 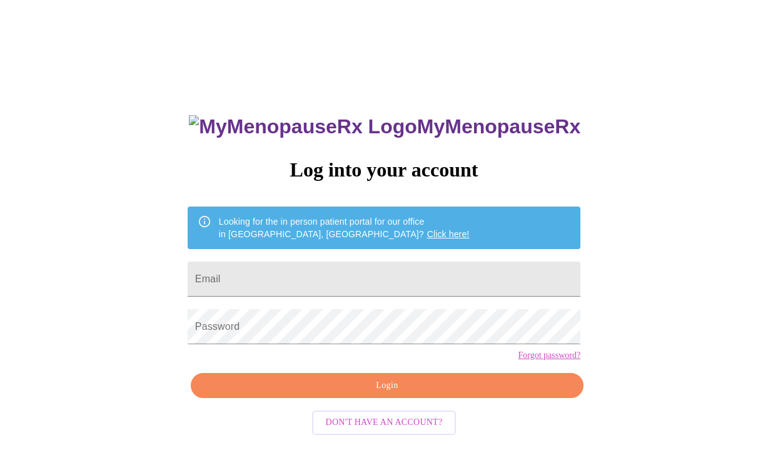 What do you see at coordinates (384, 422) in the screenshot?
I see `button: Don't have an account?` at bounding box center [384, 422].